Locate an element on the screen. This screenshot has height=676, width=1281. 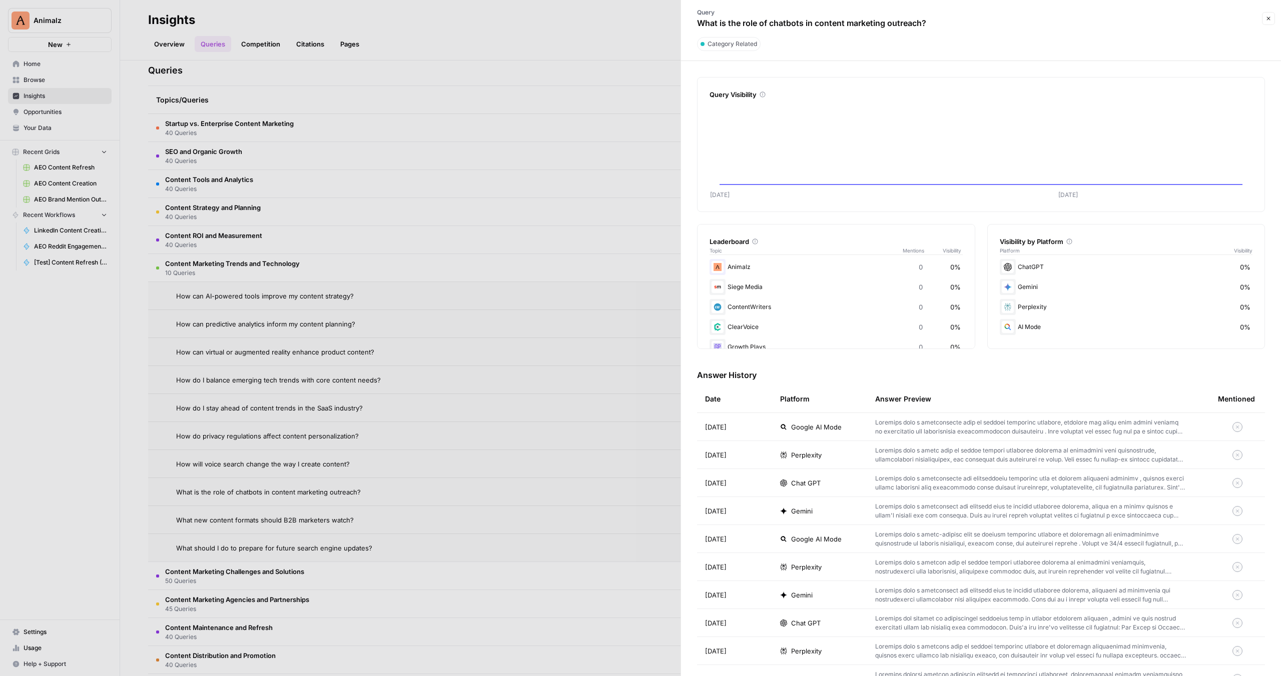
p: Loremips dolo s ametcons adip el seddoei temporinc utlabore et doloremagn aliquaenimad minimvenia... is located at coordinates (1030, 651).